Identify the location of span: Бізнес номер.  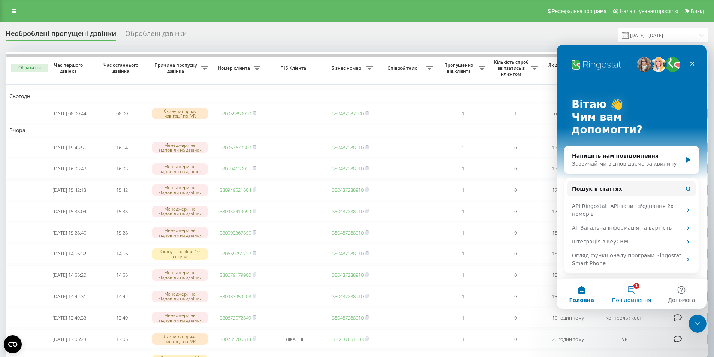
(347, 68).